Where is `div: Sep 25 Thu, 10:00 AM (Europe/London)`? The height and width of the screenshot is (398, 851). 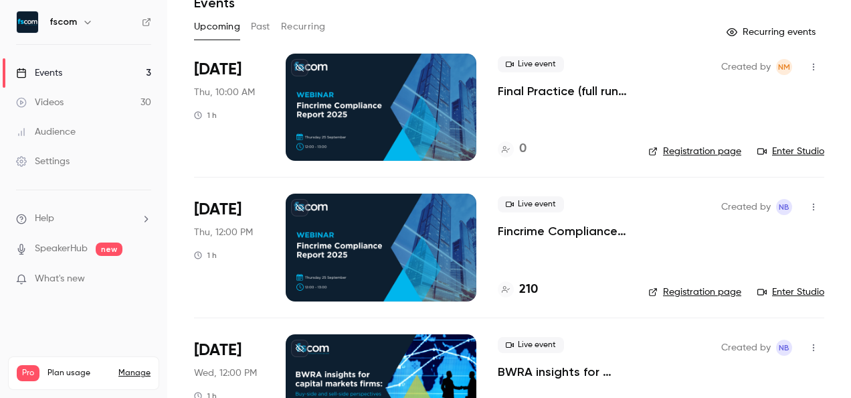
div: Sep 25 Thu, 10:00 AM (Europe/London) is located at coordinates (229, 107).